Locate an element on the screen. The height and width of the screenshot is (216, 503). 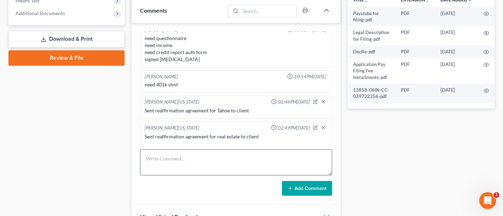
td: DecRe-pdf is located at coordinates (372, 52).